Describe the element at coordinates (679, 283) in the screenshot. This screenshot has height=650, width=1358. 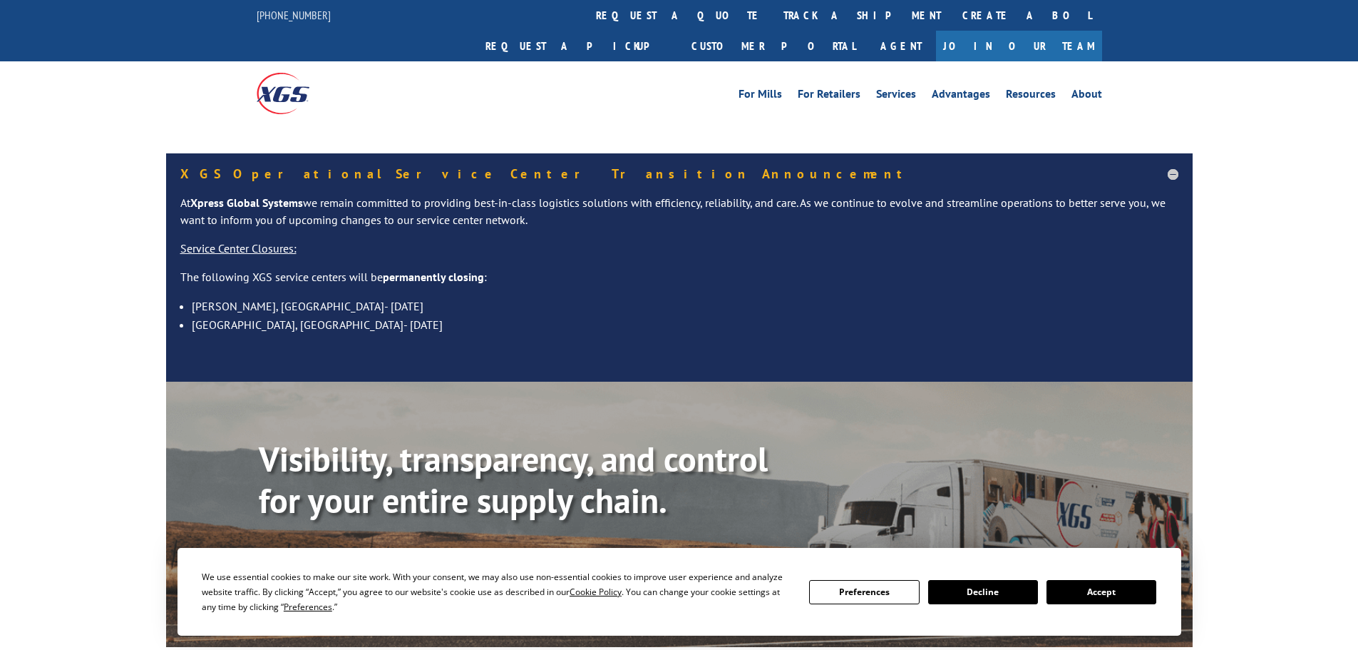
I see `p: The following XGS service centers will be :` at that location.